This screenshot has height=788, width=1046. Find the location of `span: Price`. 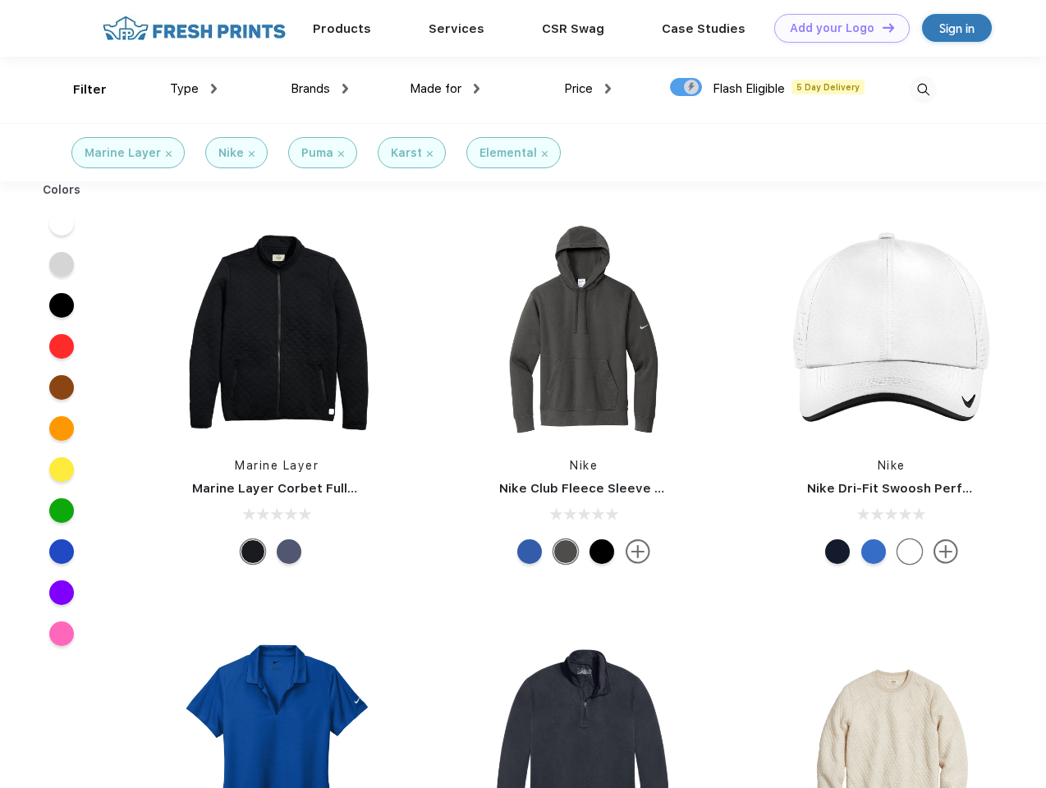

span: Price is located at coordinates (578, 89).